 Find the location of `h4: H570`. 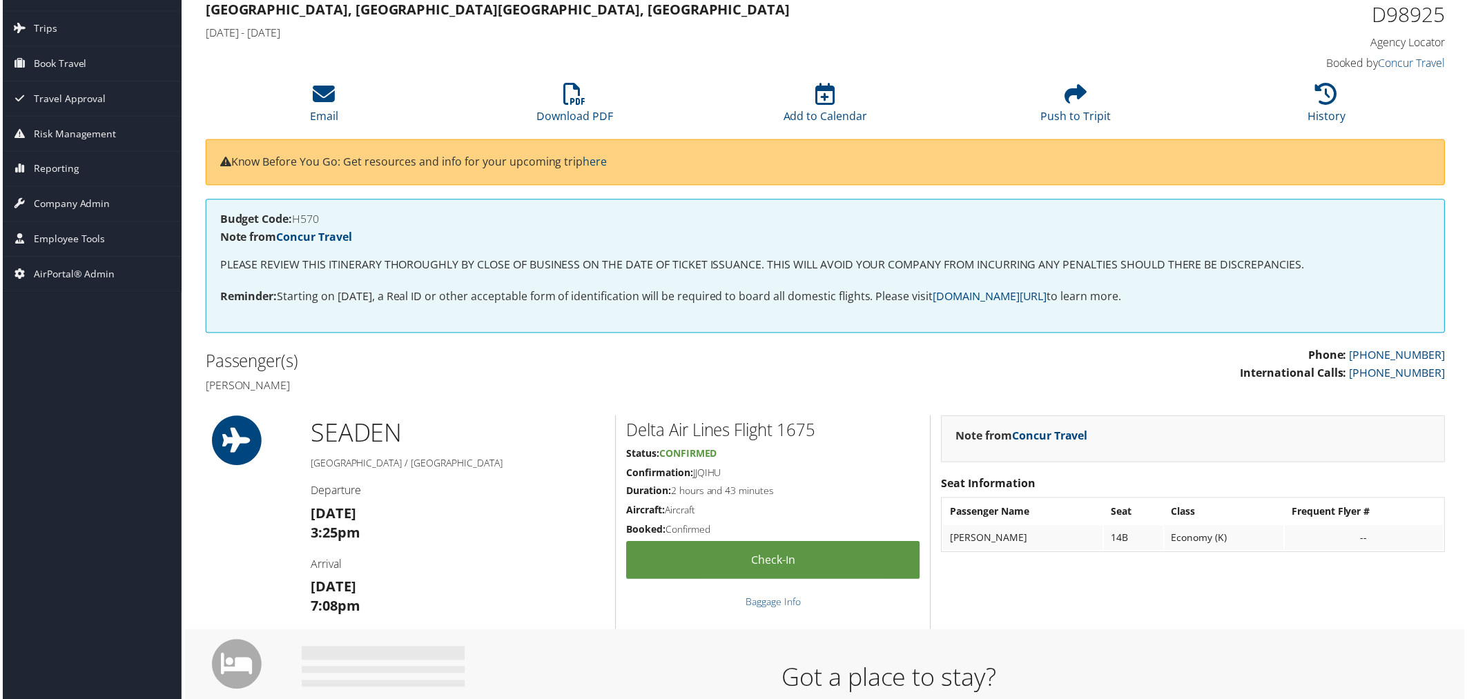

h4: H570 is located at coordinates (826, 220).